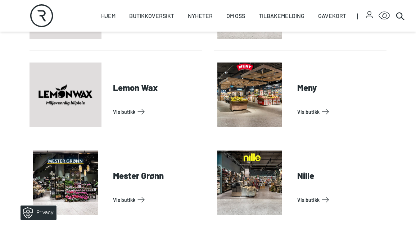 Image resolution: width=416 pixels, height=226 pixels. I want to click on a: Vis Butikk: Meny, so click(340, 112).